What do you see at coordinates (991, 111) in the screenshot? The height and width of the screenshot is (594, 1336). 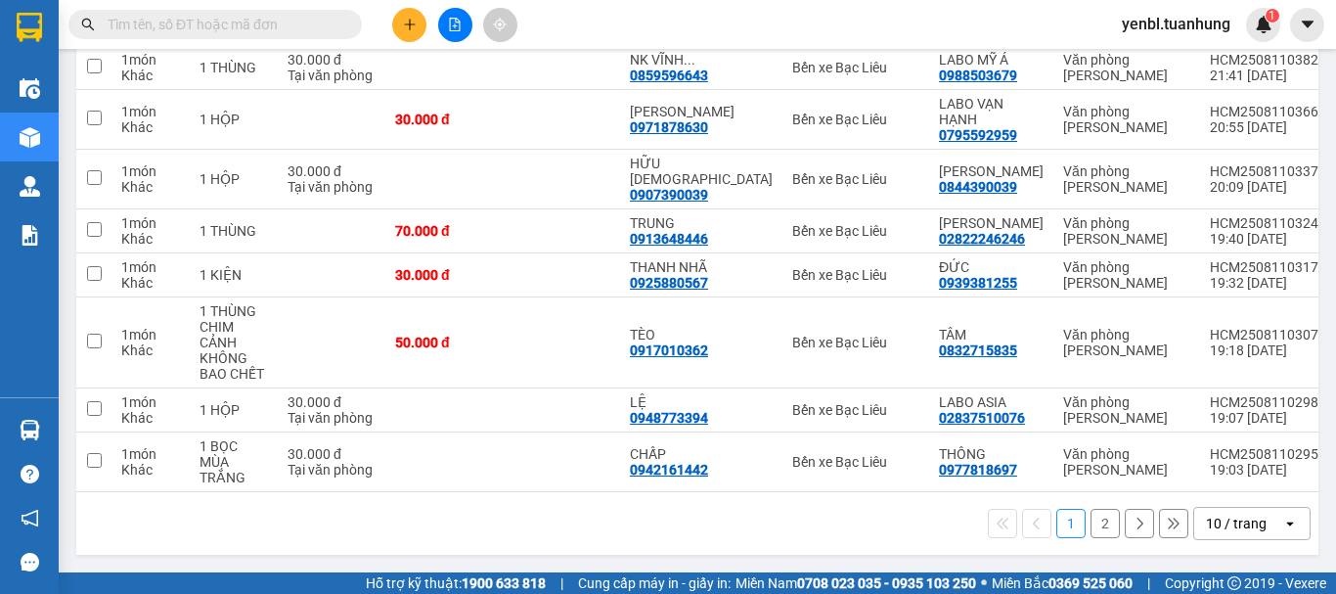 I see `div: LABO VẠN HẠNH` at bounding box center [991, 111].